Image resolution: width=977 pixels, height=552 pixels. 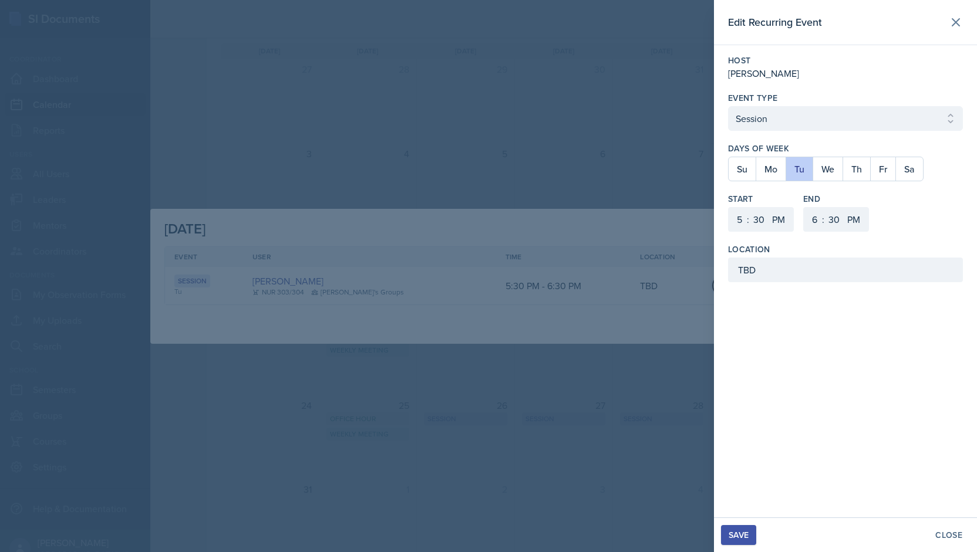 I want to click on button: Su, so click(x=742, y=169).